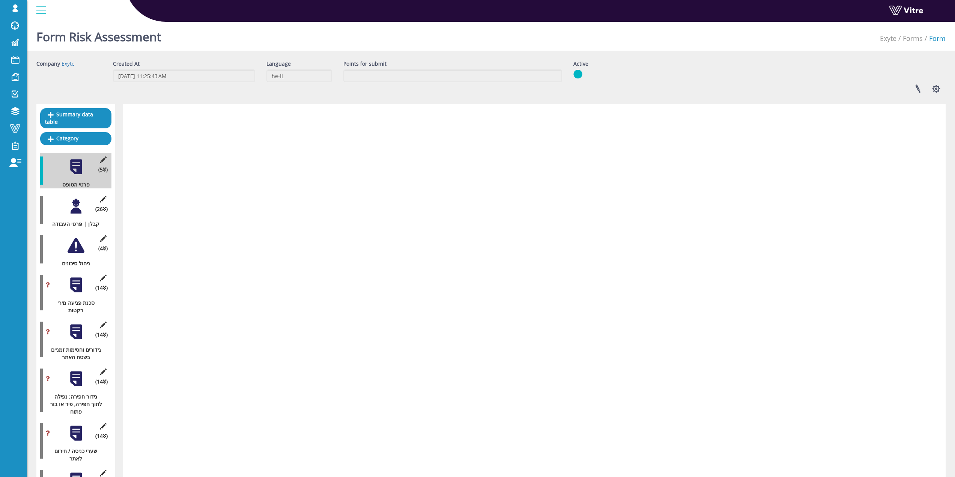 The height and width of the screenshot is (477, 955). What do you see at coordinates (73, 307) in the screenshot?
I see `div: סכנת פגיעה מירי רקטות` at bounding box center [73, 307].